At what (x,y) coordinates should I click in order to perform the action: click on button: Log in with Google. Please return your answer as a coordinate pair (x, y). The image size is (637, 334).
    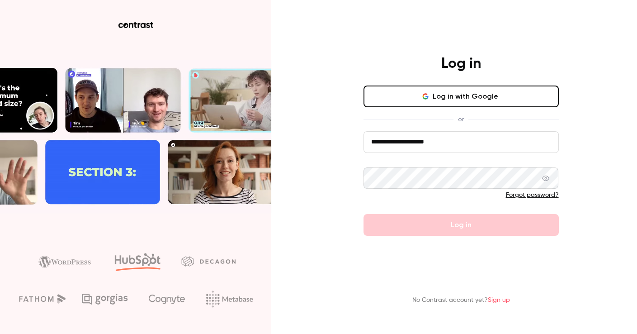
    Looking at the image, I should click on (461, 96).